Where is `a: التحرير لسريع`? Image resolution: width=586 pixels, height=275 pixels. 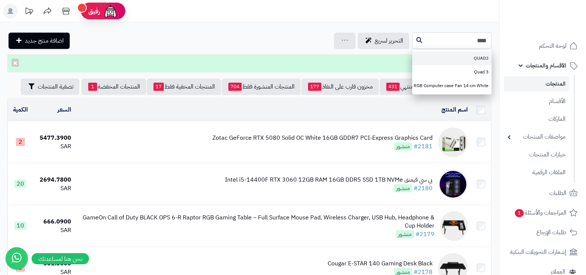
a: التحرير لسريع is located at coordinates (383, 41).